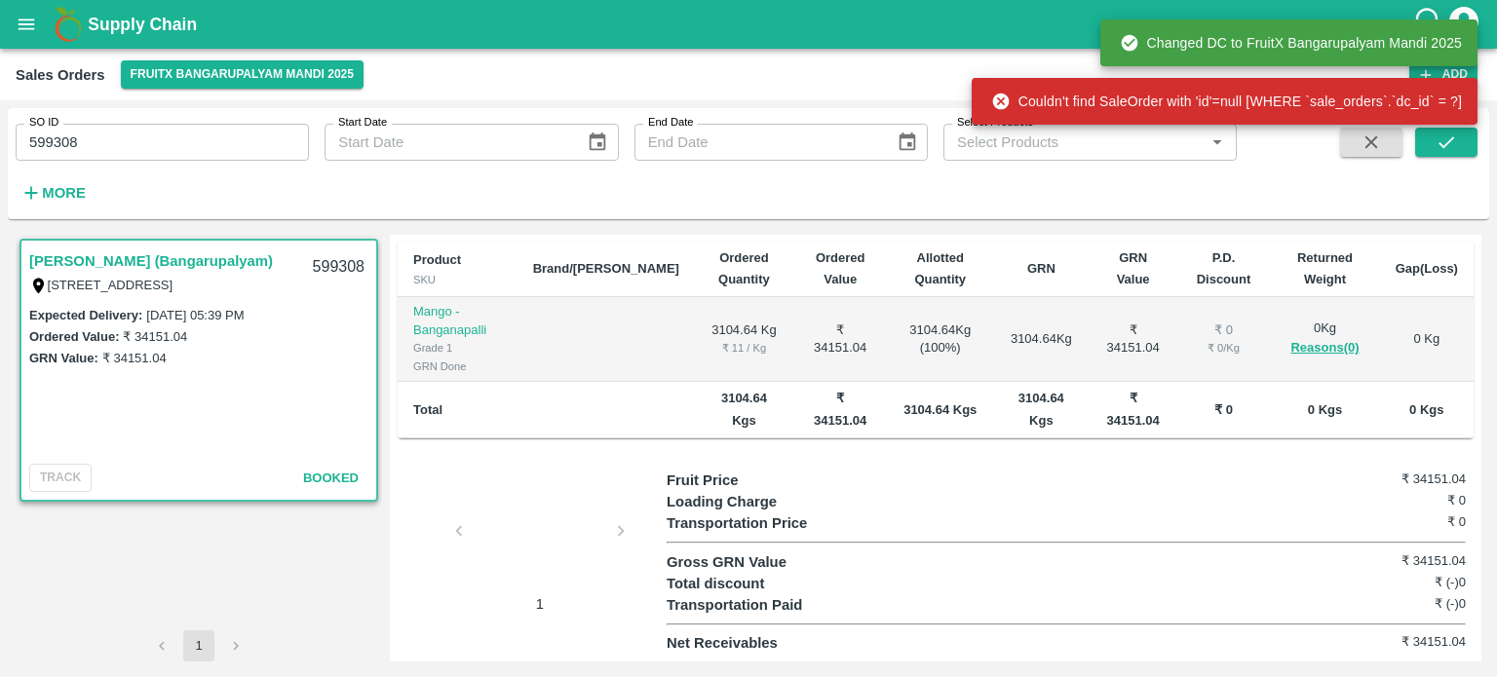 This screenshot has height=677, width=1497. I want to click on button: Select DC, so click(242, 74).